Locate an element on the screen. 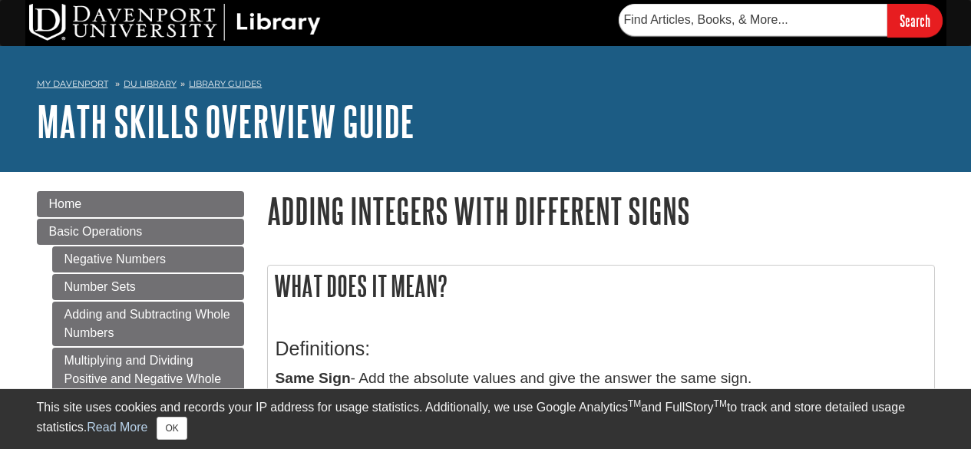 The height and width of the screenshot is (449, 971). a: DU Library is located at coordinates (150, 84).